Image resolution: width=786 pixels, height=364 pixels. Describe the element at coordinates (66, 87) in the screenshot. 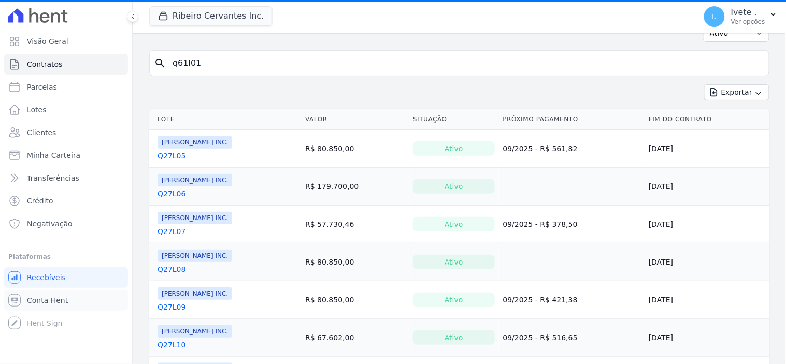

I see `a: Parcelas` at that location.